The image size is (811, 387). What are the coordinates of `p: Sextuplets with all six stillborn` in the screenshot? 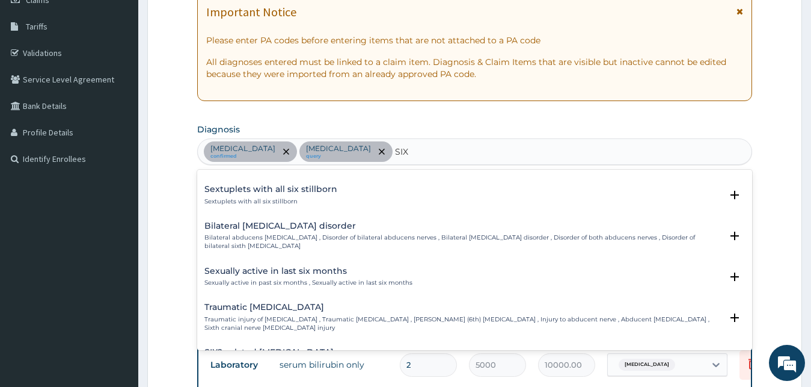 It's located at (271, 201).